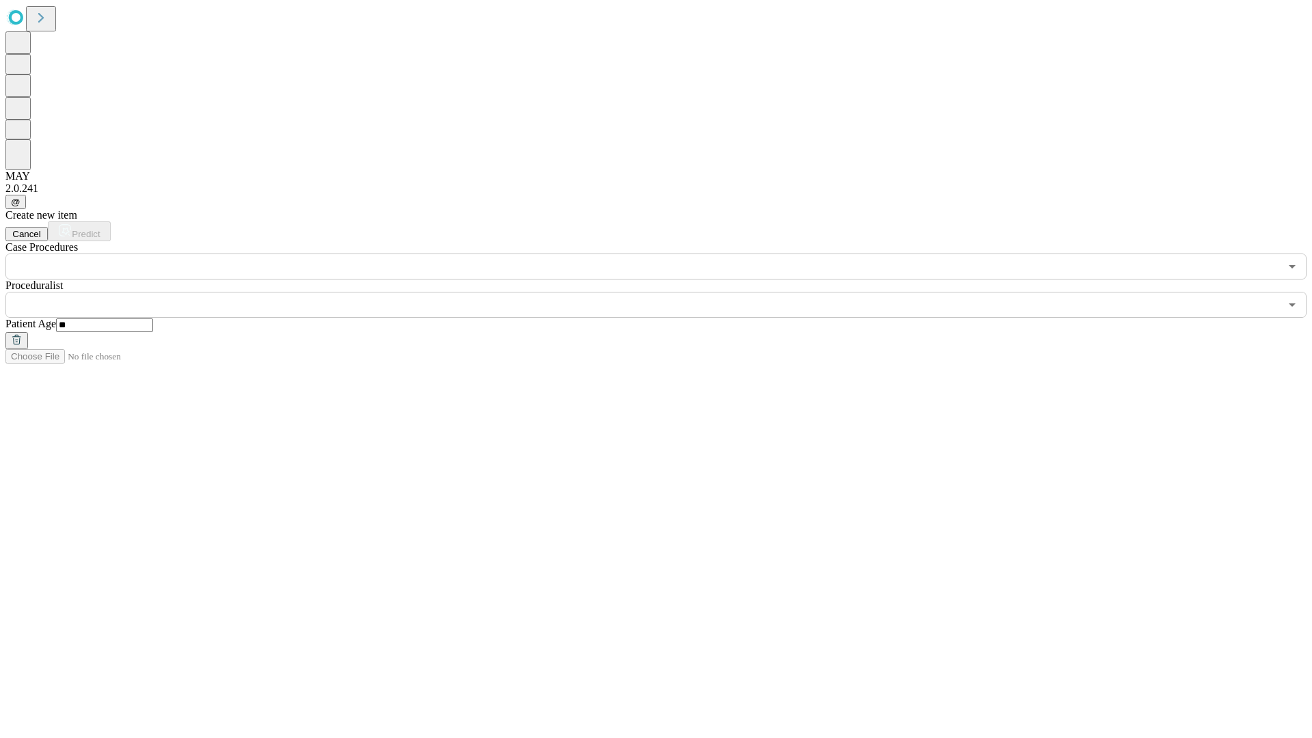 The image size is (1312, 738). I want to click on span: Create new item, so click(41, 215).